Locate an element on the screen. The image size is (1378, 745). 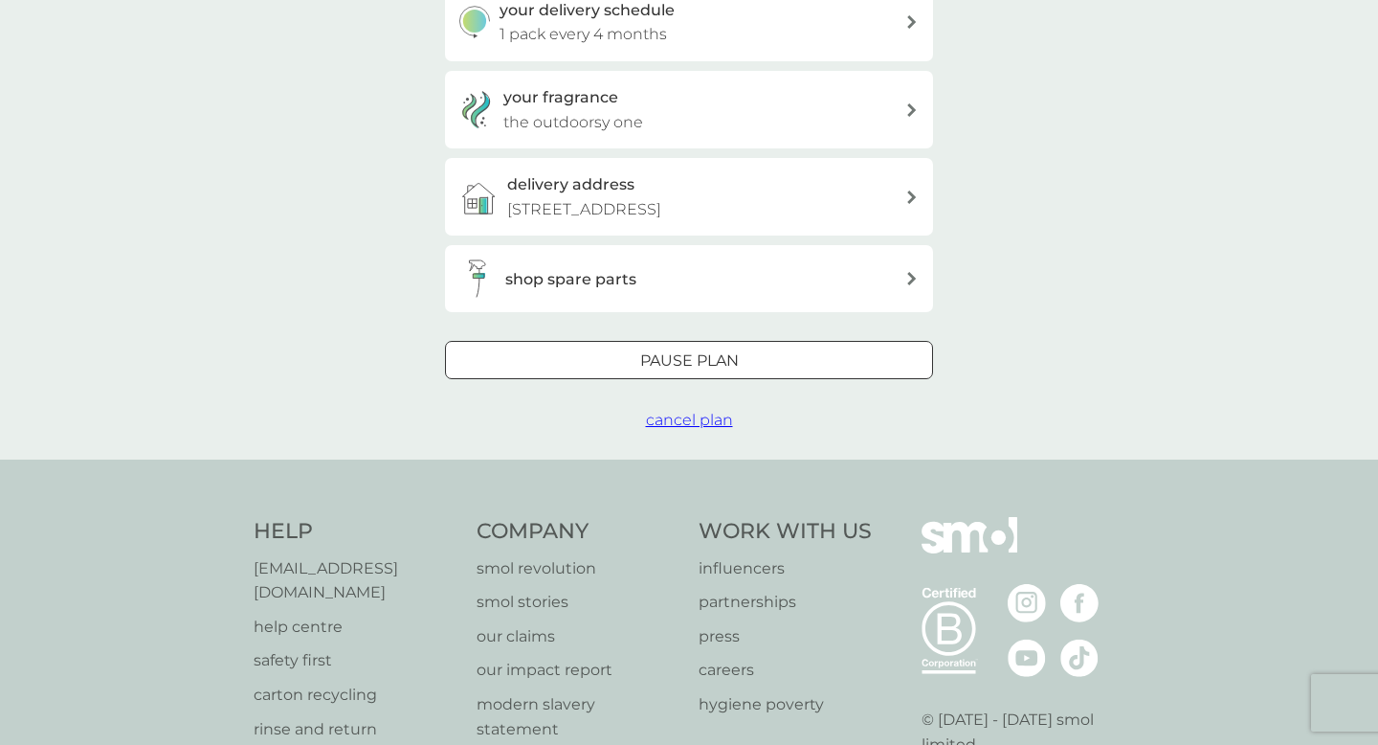
img: visit the smol Tiktok page is located at coordinates (1079, 657).